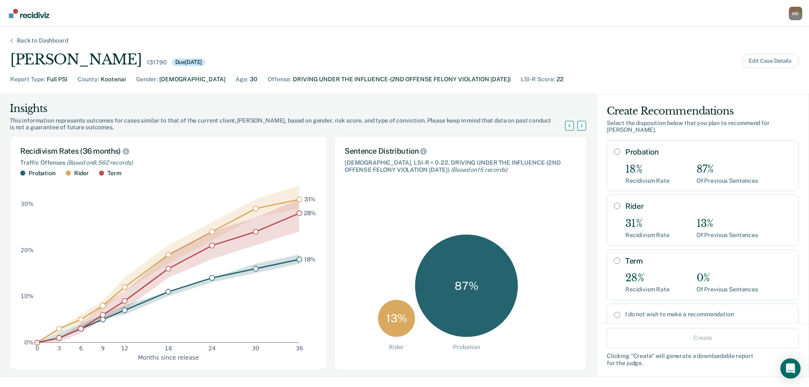  Describe the element at coordinates (88, 79) in the screenshot. I see `div: County :` at that location.